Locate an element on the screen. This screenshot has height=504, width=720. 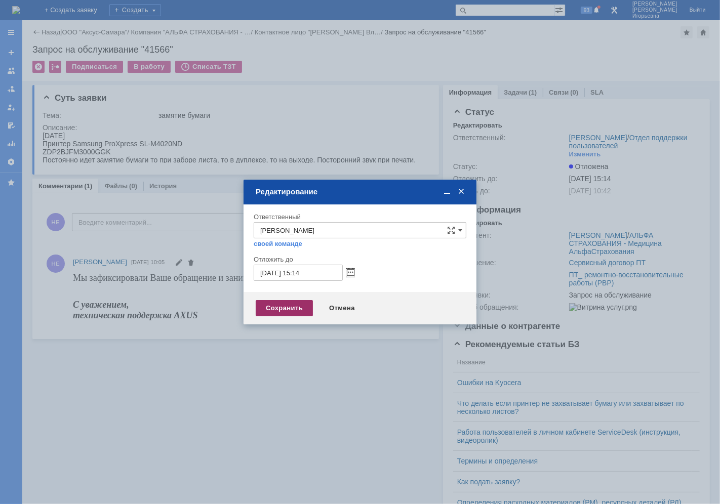
div: Отложить до is located at coordinates (359, 259).